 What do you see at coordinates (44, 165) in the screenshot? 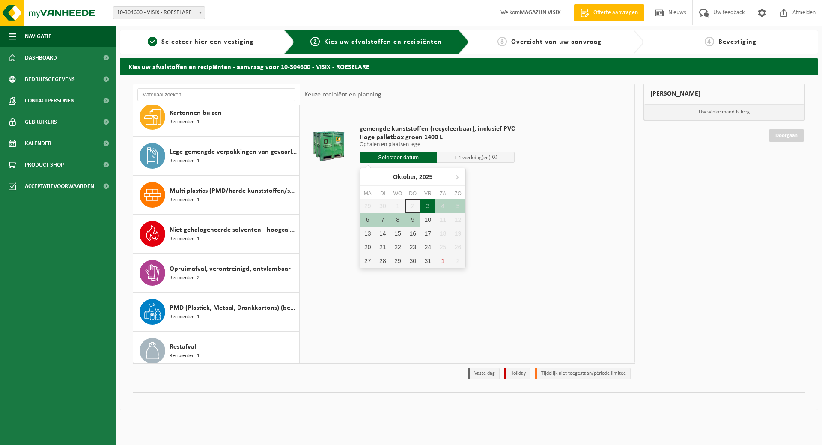
I see `span: Product Shop` at bounding box center [44, 165].